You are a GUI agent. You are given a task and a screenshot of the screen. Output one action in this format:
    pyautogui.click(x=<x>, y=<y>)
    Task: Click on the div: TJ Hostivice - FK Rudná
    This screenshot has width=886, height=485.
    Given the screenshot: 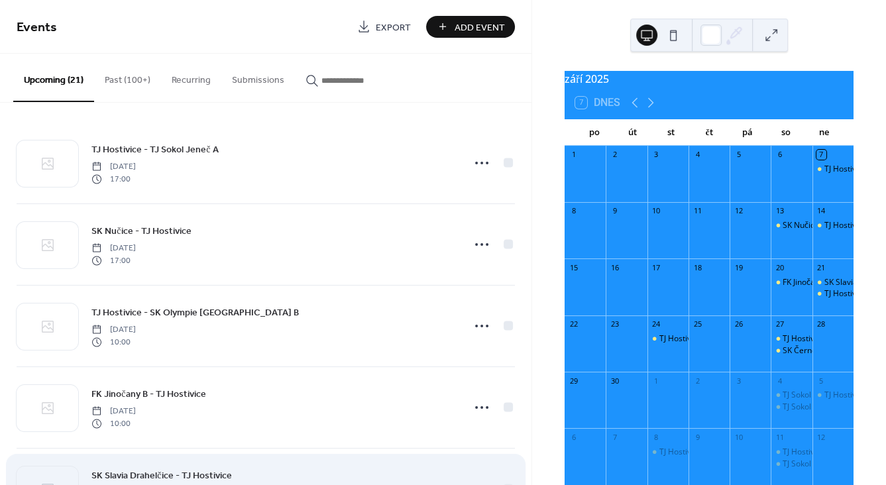 What is the action you would take?
    pyautogui.click(x=833, y=395)
    